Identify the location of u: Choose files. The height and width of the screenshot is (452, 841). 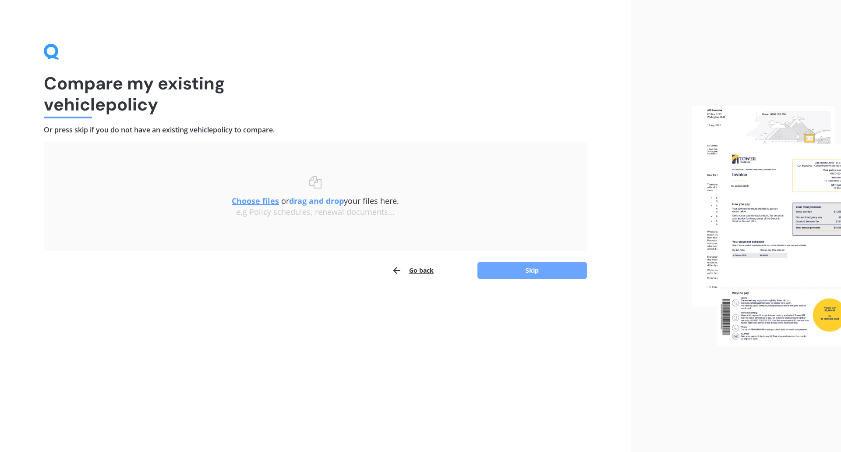
(255, 201).